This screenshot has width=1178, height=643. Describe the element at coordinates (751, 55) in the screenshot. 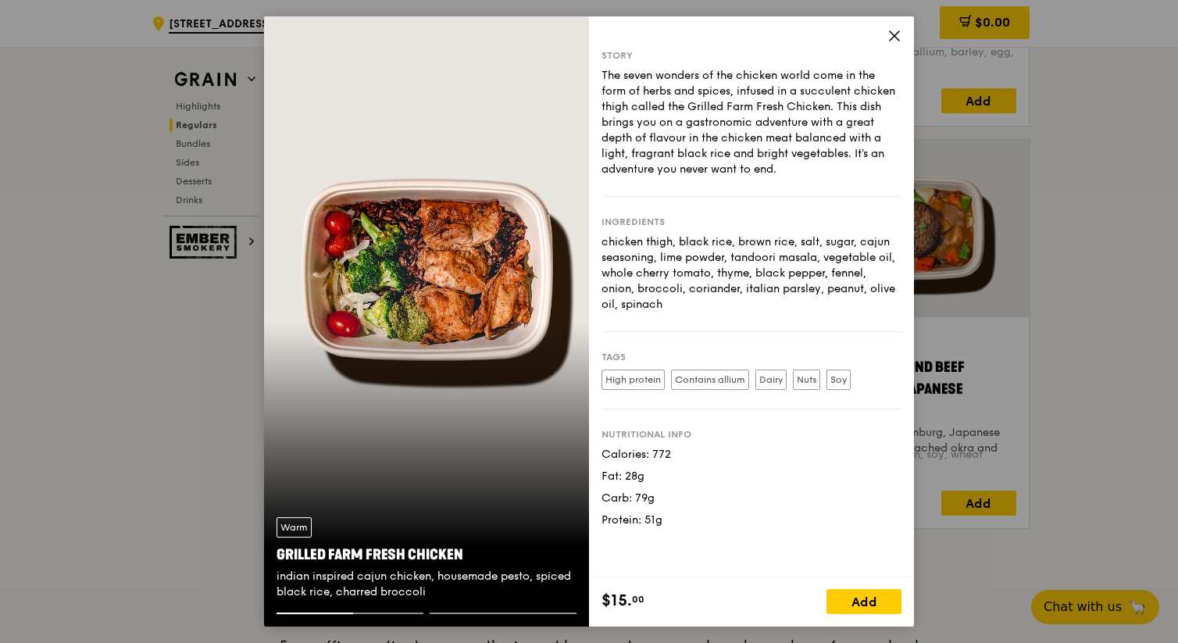

I see `div: Story` at that location.